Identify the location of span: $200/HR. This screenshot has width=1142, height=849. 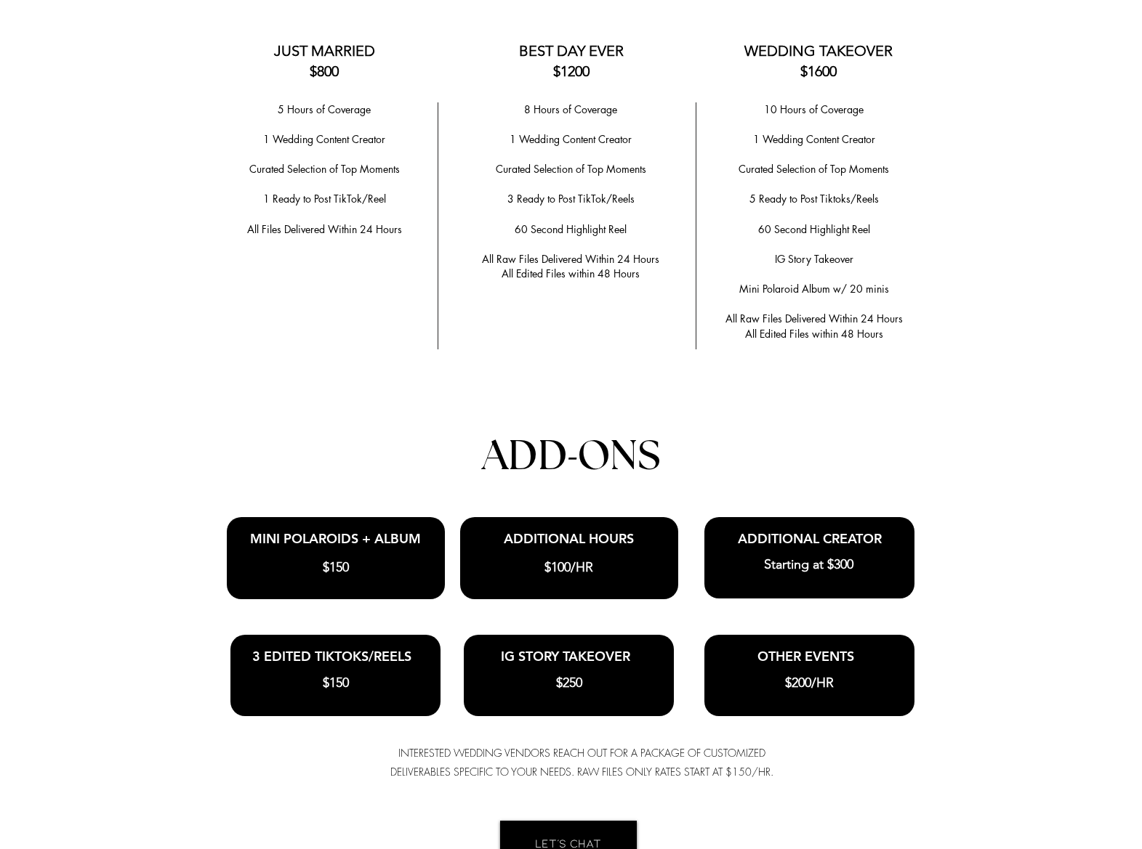
(809, 683).